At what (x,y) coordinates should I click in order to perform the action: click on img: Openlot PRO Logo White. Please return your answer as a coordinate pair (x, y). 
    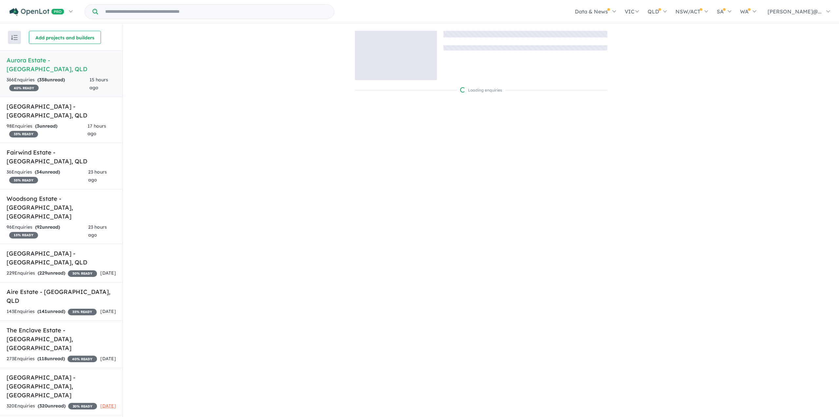
    Looking at the image, I should click on (37, 12).